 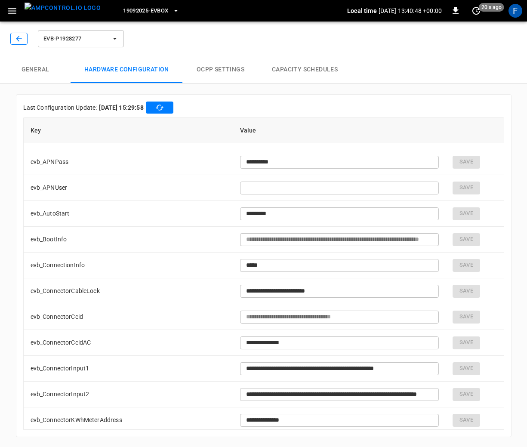 I want to click on td: evb_APNUser, so click(x=128, y=188).